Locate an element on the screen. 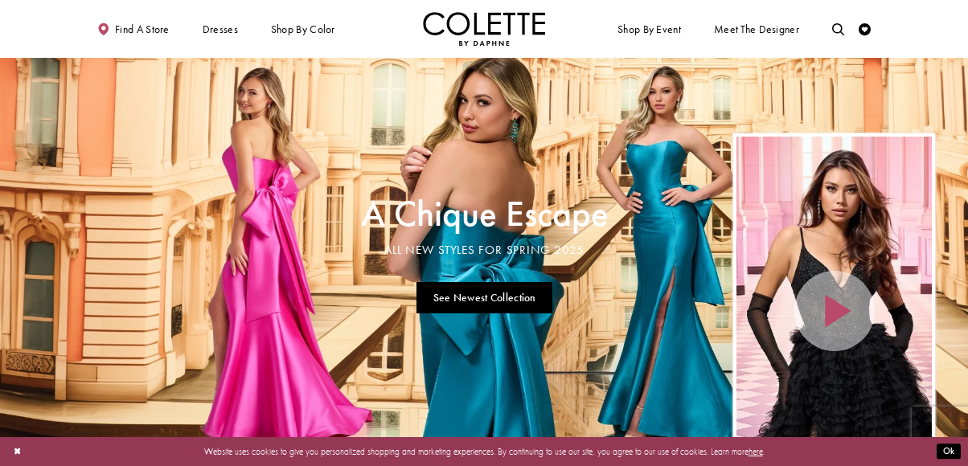  p: Website uses cookies to give you personalized shopping and marketing experiences. By continuing t... is located at coordinates (484, 452).